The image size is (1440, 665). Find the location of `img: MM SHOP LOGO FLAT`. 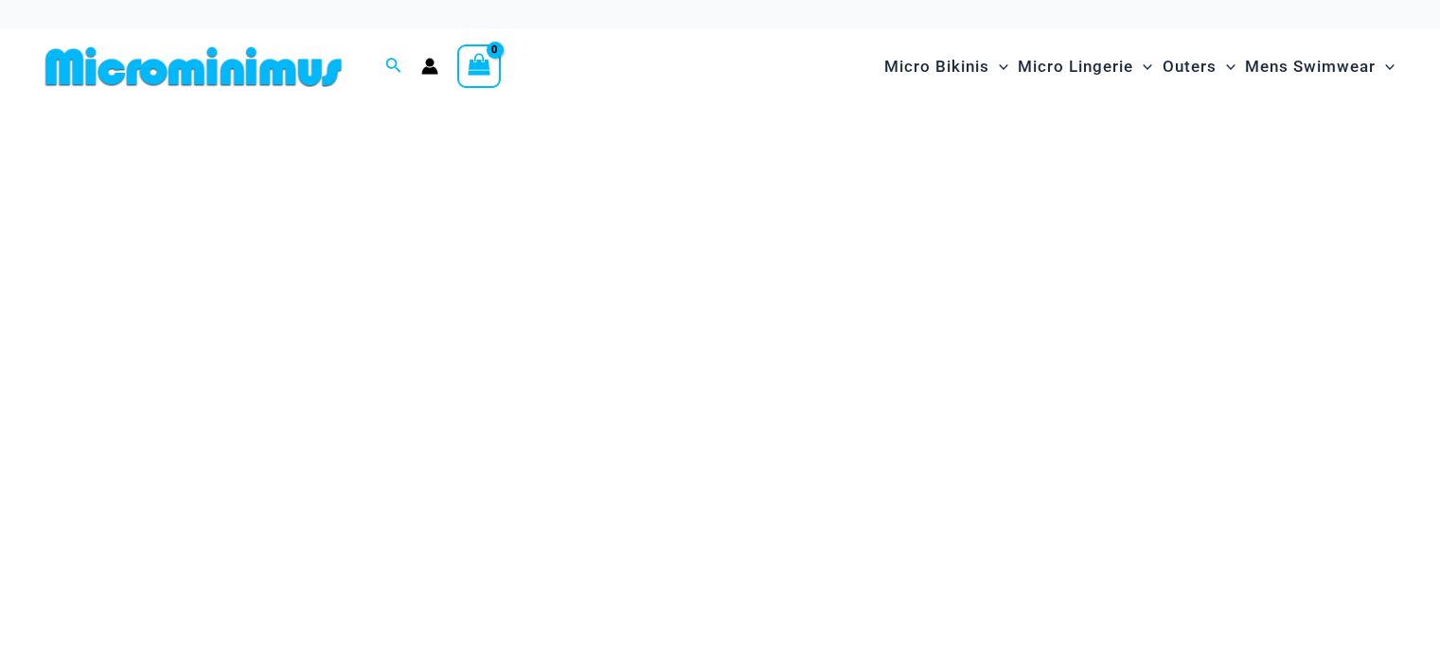

img: MM SHOP LOGO FLAT is located at coordinates (193, 66).